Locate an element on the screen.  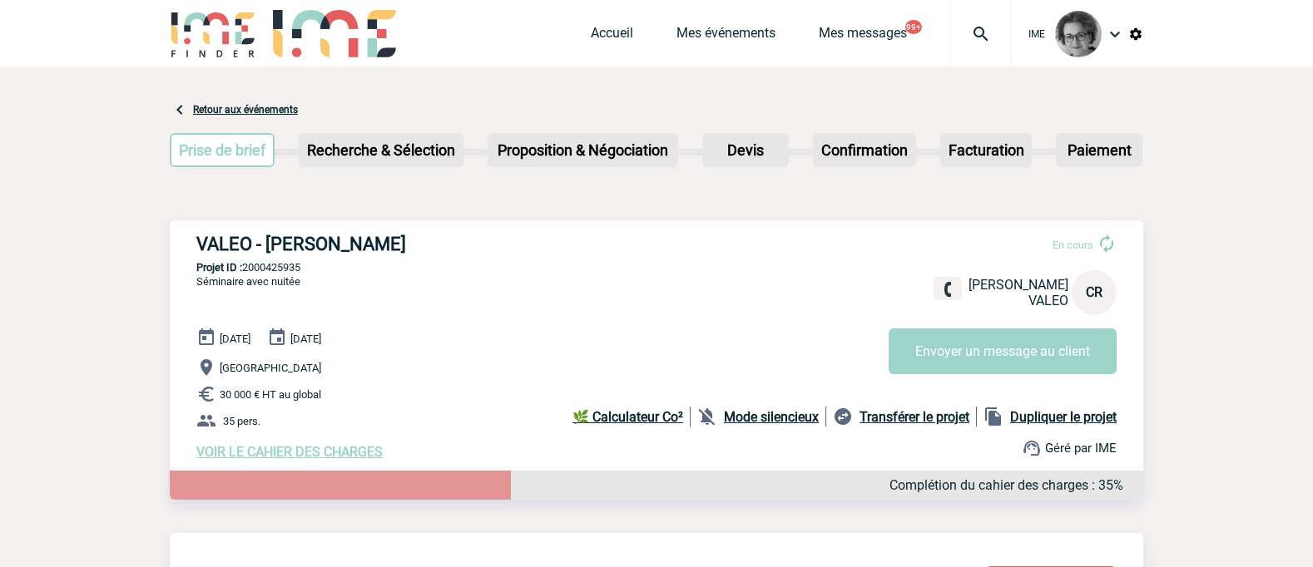
b: Mode silencieux is located at coordinates (771, 417).